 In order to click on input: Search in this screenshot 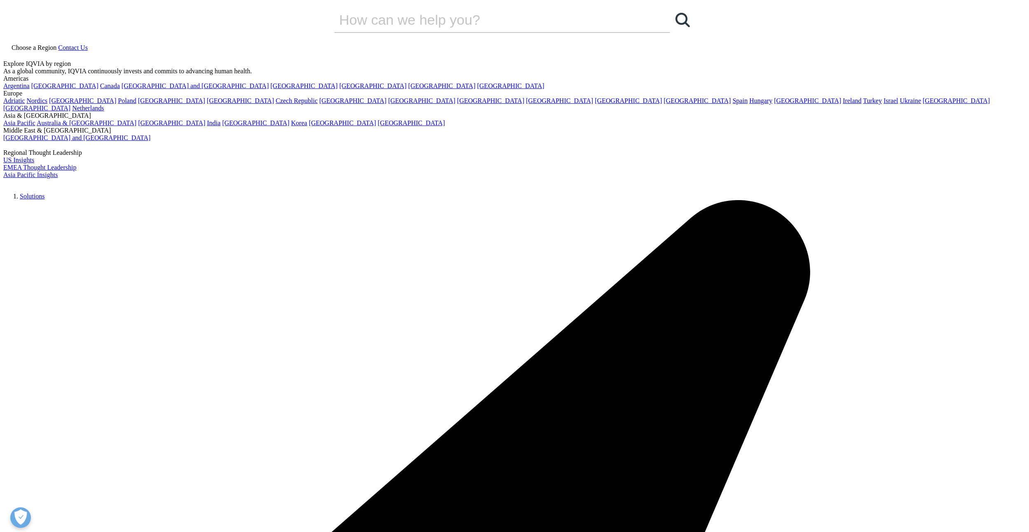, I will do `click(490, 20)`.